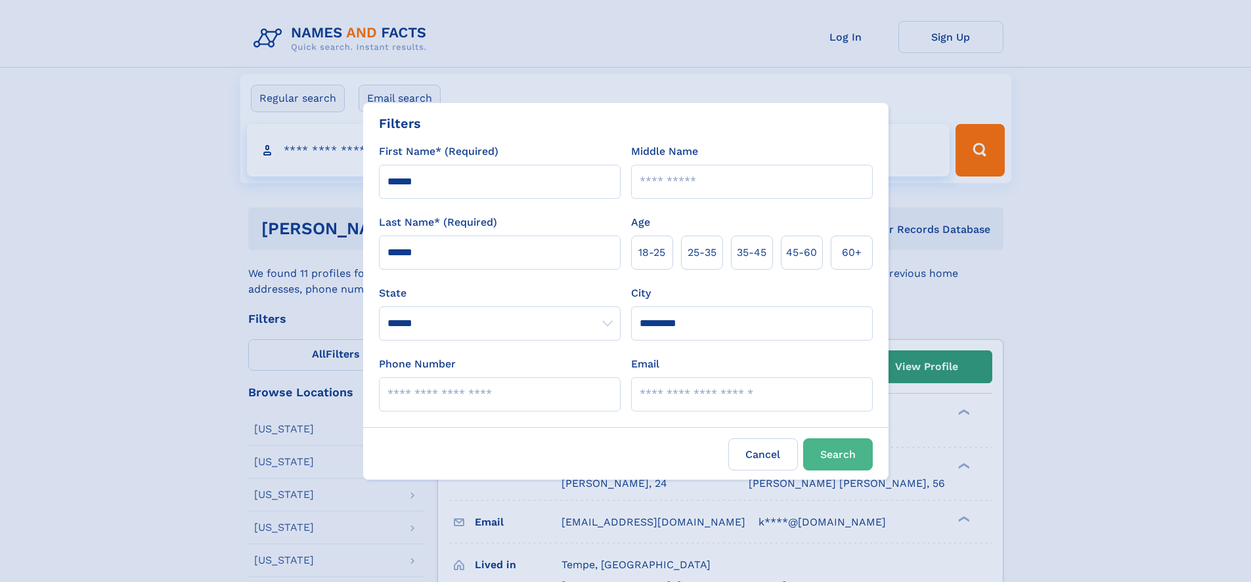  I want to click on span: 60+, so click(852, 253).